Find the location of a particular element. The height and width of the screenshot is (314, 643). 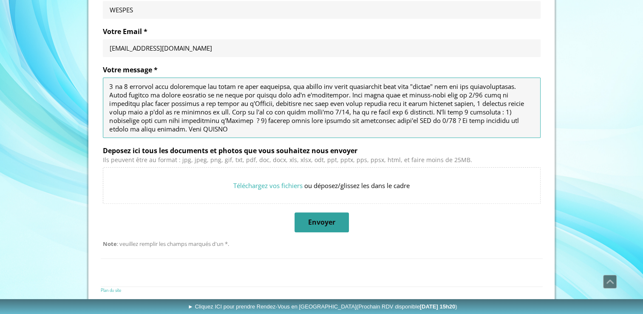

span: Défiler vers le haut is located at coordinates (610, 281).